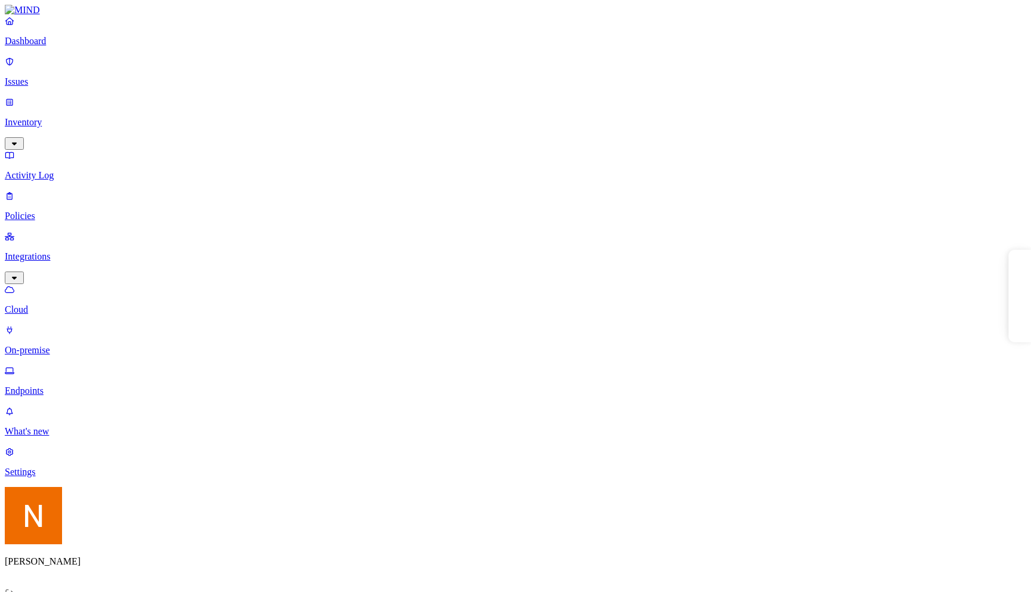 Image resolution: width=1031 pixels, height=592 pixels. I want to click on a: Dashboard, so click(516, 31).